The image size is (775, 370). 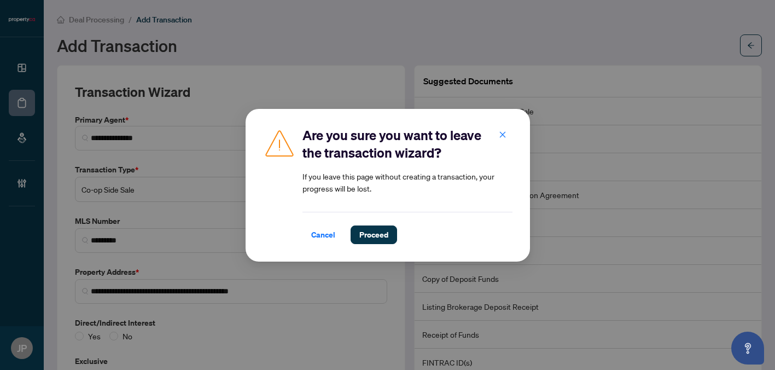 What do you see at coordinates (374, 235) in the screenshot?
I see `span: Proceed` at bounding box center [374, 235].